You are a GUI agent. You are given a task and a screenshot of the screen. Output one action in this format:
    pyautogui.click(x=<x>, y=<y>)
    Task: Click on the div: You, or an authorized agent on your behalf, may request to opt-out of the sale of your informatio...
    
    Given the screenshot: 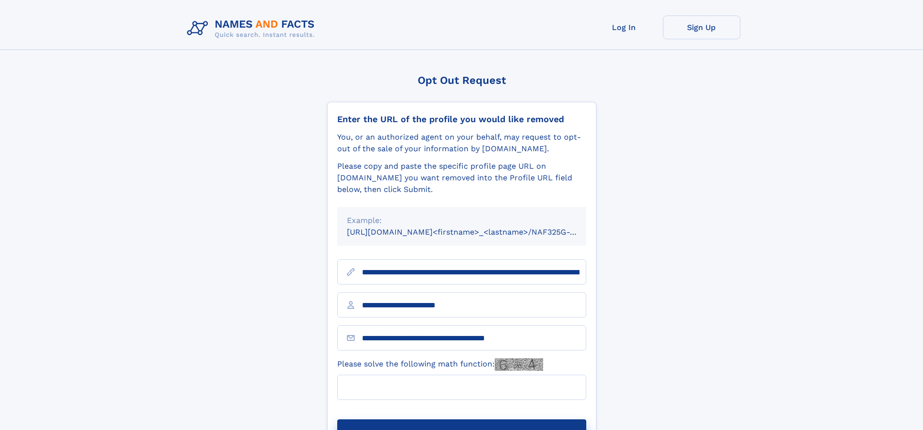 What is the action you would take?
    pyautogui.click(x=462, y=143)
    